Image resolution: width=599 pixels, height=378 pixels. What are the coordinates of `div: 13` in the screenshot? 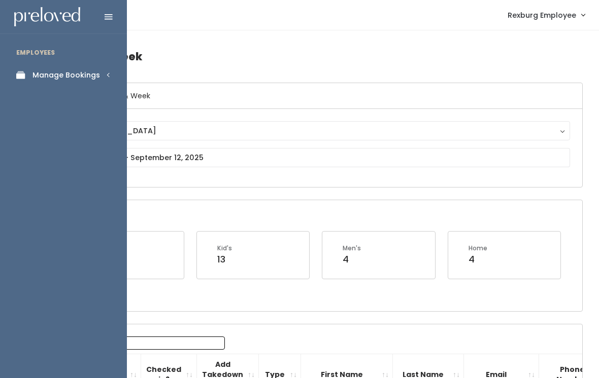 It's located at (224, 260).